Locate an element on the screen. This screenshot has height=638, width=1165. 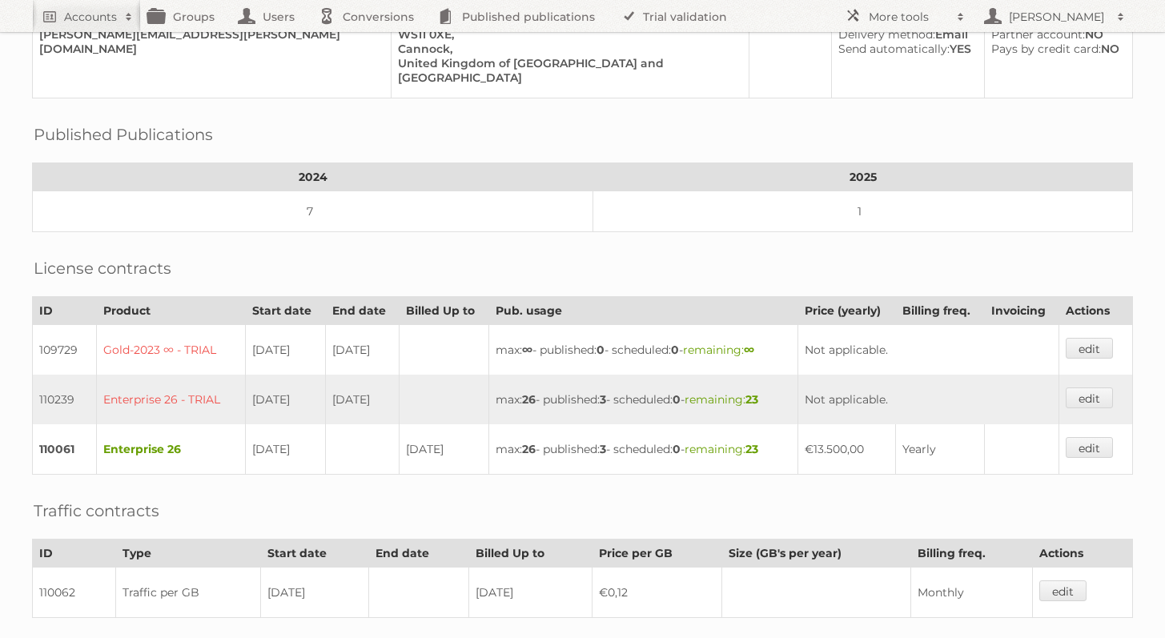
th: Pub. usage is located at coordinates (644, 311).